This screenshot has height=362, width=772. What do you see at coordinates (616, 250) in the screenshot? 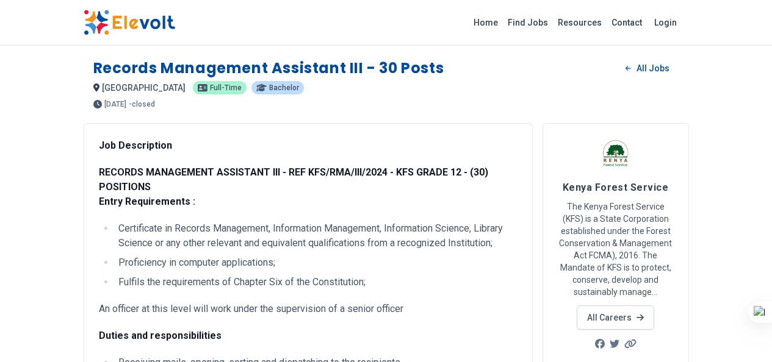
I see `p: The Kenya Forest Service (KFS) is a State Corporation established under the Forest Conservation &...` at bounding box center [616, 250].